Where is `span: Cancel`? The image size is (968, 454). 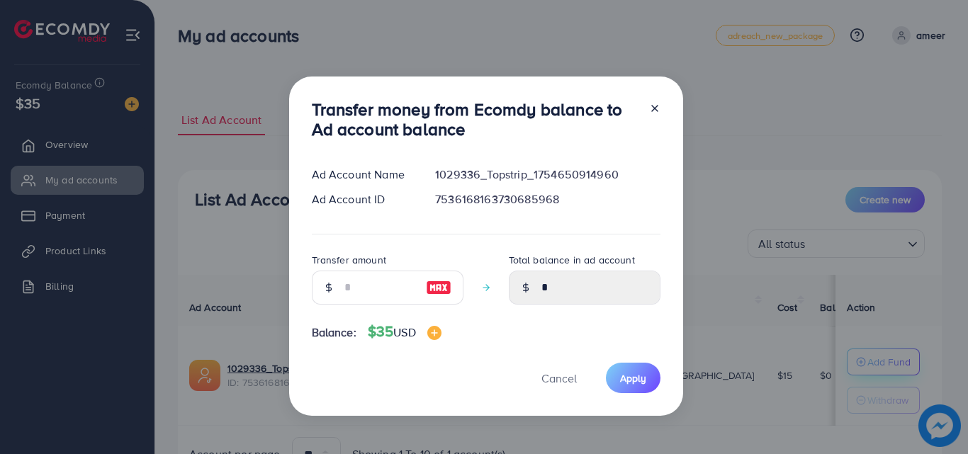 span: Cancel is located at coordinates (559, 378).